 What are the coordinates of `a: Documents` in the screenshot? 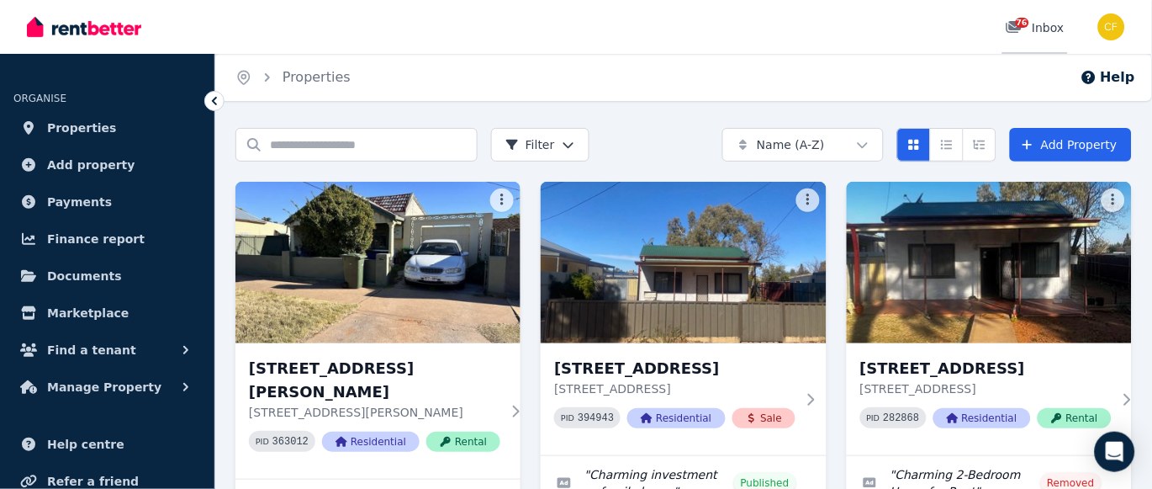 It's located at (107, 276).